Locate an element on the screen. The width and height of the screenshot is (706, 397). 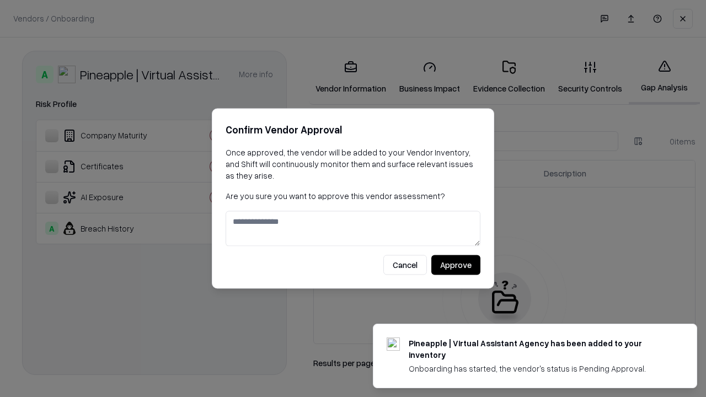
div: Onboarding has started, the vendor's status is Pending Approval. is located at coordinates (540, 369).